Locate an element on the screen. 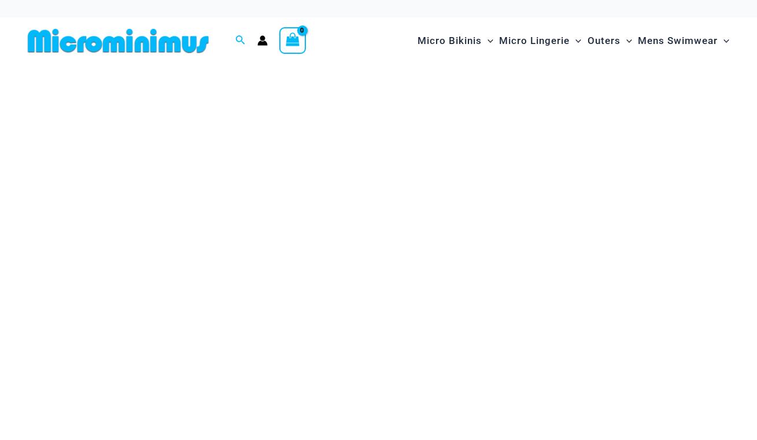 This screenshot has height=440, width=757. span: Outers is located at coordinates (604, 40).